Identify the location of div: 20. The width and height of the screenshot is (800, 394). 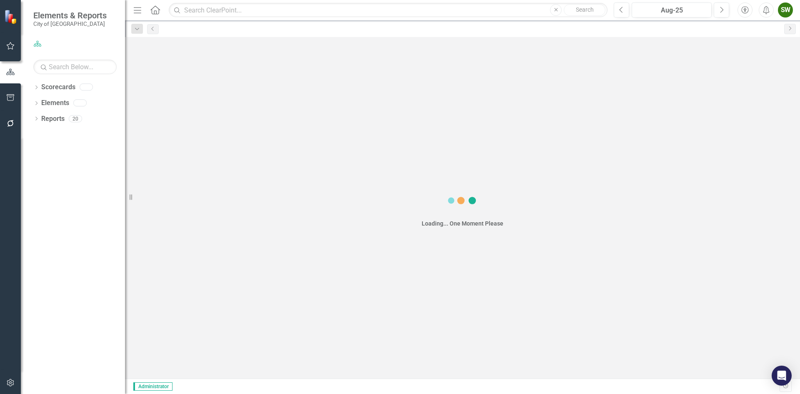
(75, 118).